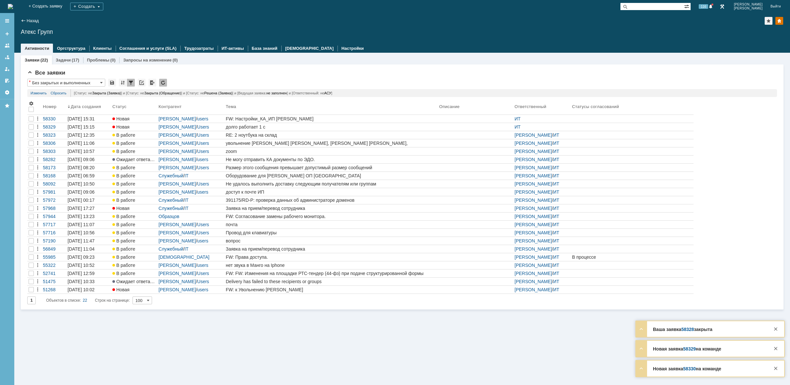 Image resolution: width=790 pixels, height=385 pixels. I want to click on a: 57944, so click(54, 216).